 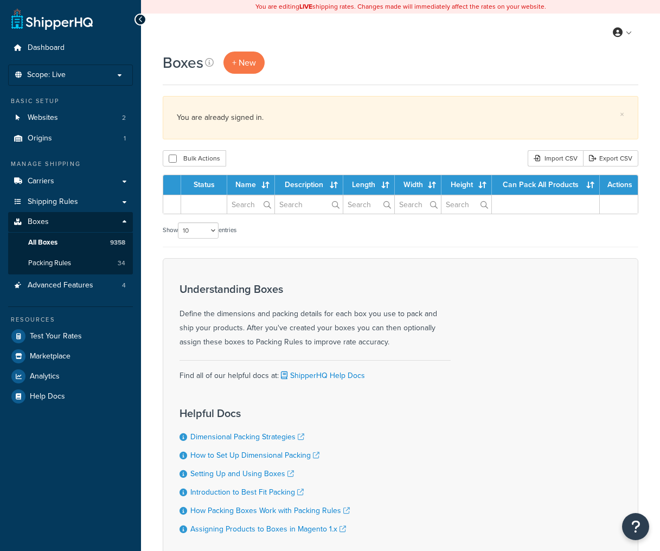 I want to click on div: Import CSV, so click(x=555, y=158).